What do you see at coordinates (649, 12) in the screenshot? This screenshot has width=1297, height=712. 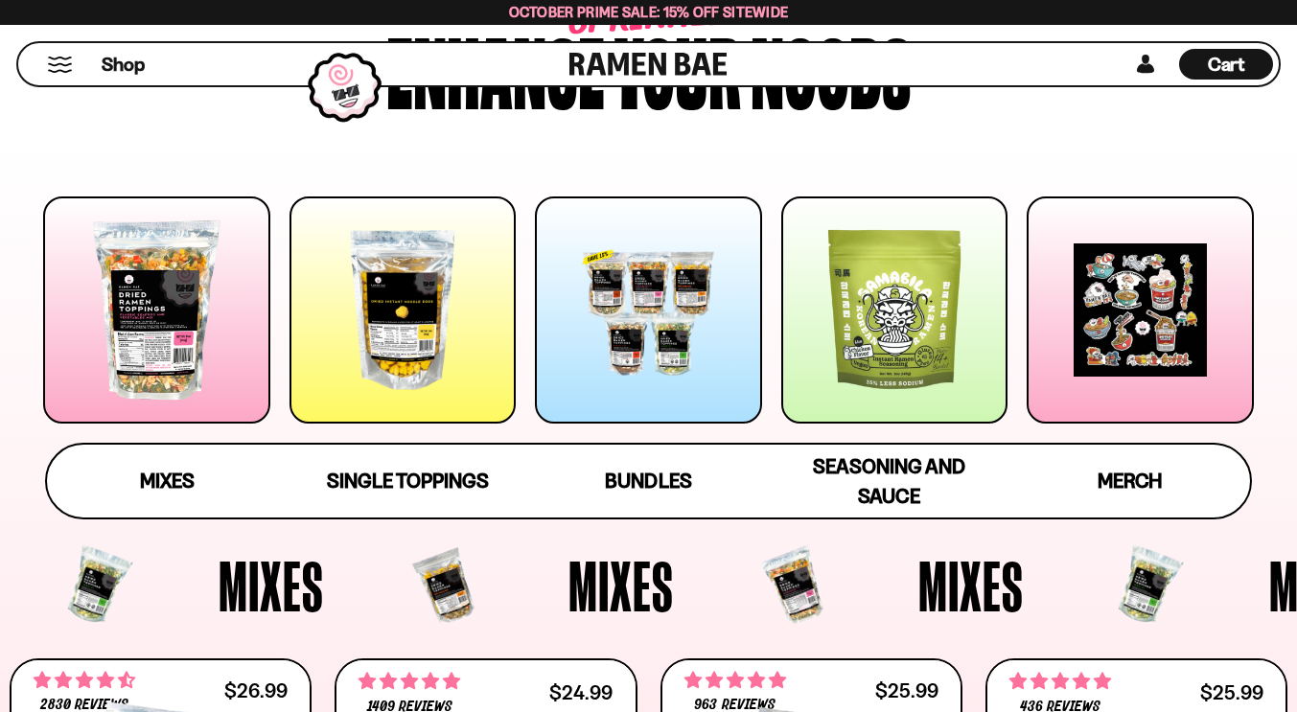 I see `span: October Prime Sale: 15% off Sitewide` at bounding box center [649, 12].